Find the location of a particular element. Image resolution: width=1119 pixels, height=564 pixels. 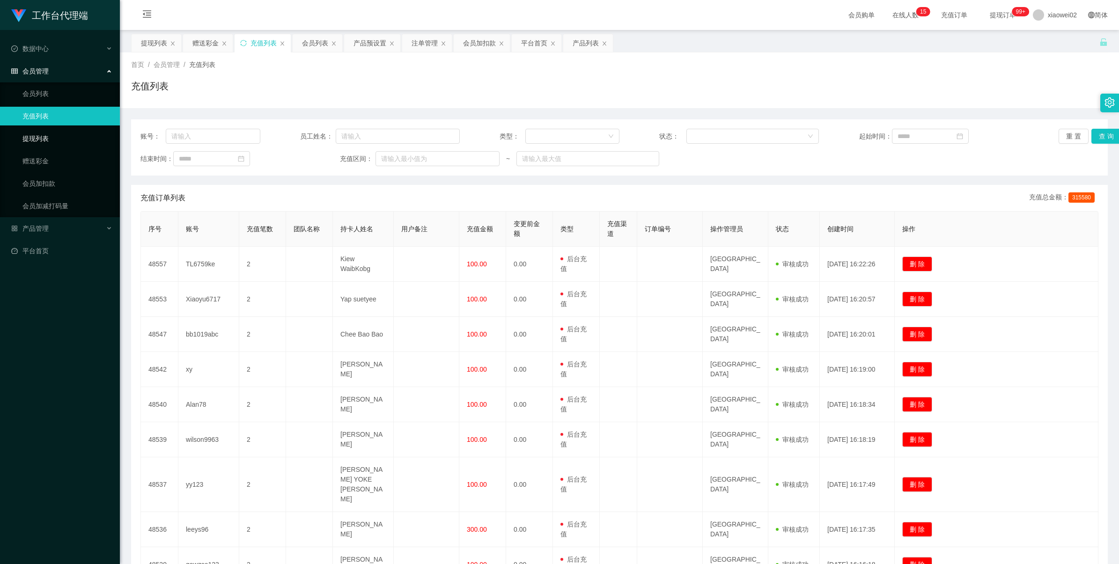

a: 会员加减打码量 is located at coordinates (67, 206).